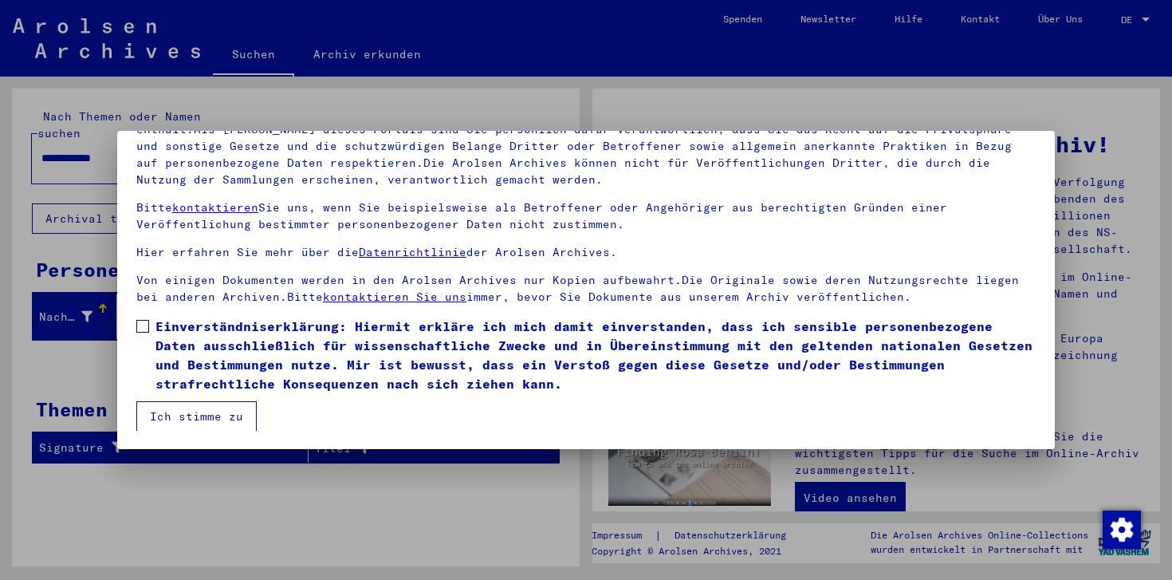 This screenshot has height=580, width=1172. Describe the element at coordinates (586, 216) in the screenshot. I see `p: Bitte Sie uns, wenn Sie beispielsweise als Betroffener oder Angehöriger aus berechtigten Gründen ...` at that location.